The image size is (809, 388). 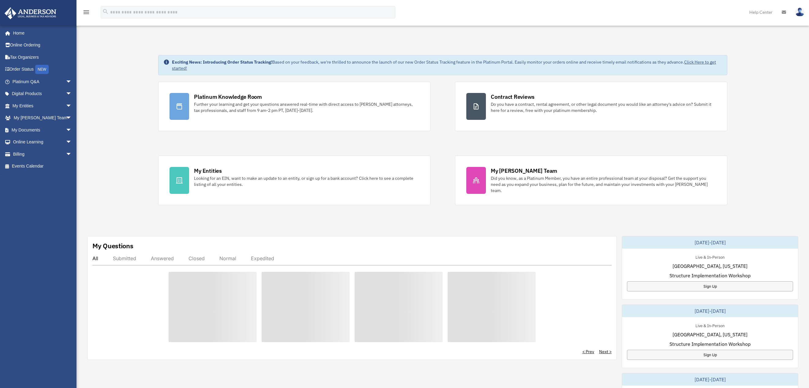 What do you see at coordinates (125, 259) in the screenshot?
I see `div: Submitted` at bounding box center [125, 259].